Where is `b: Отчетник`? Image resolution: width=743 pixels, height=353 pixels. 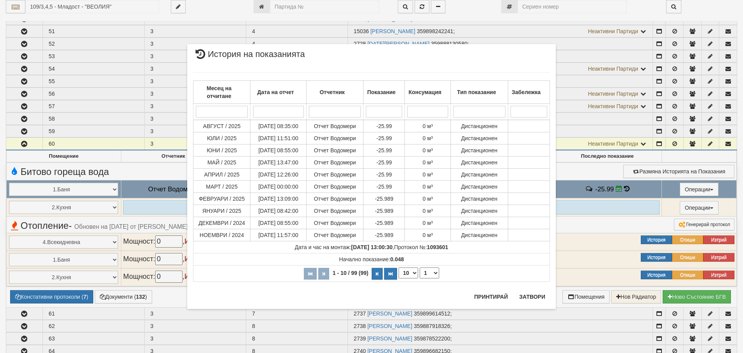 b: Отчетник is located at coordinates (332, 92).